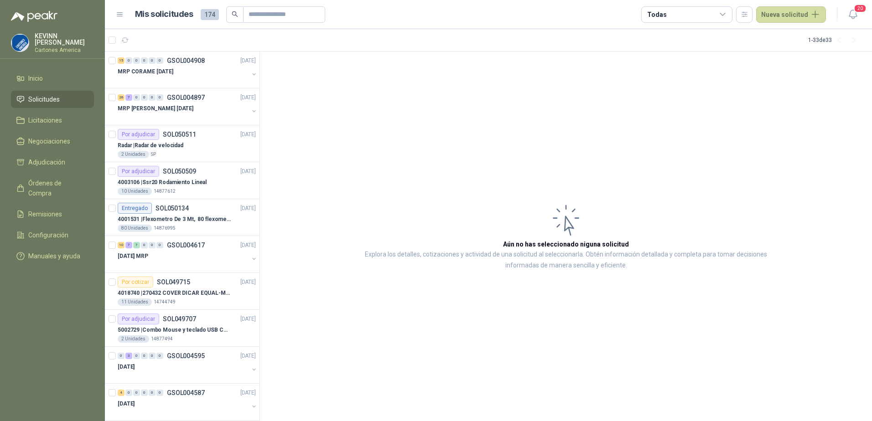 The image size is (872, 421). I want to click on span: Remisiones, so click(45, 214).